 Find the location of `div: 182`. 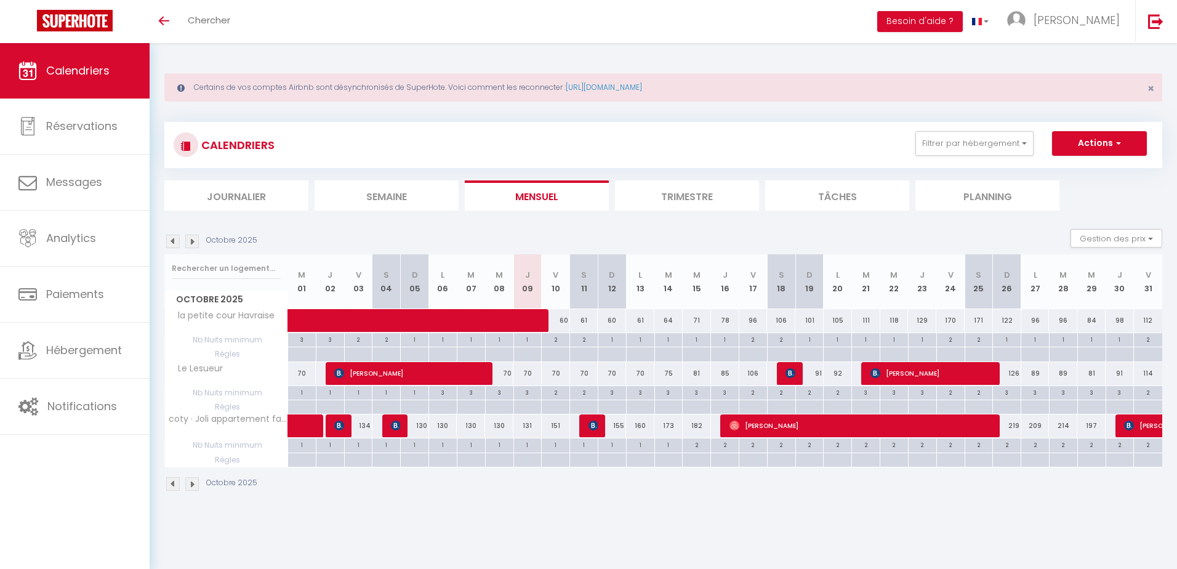

div: 182 is located at coordinates (697, 425).